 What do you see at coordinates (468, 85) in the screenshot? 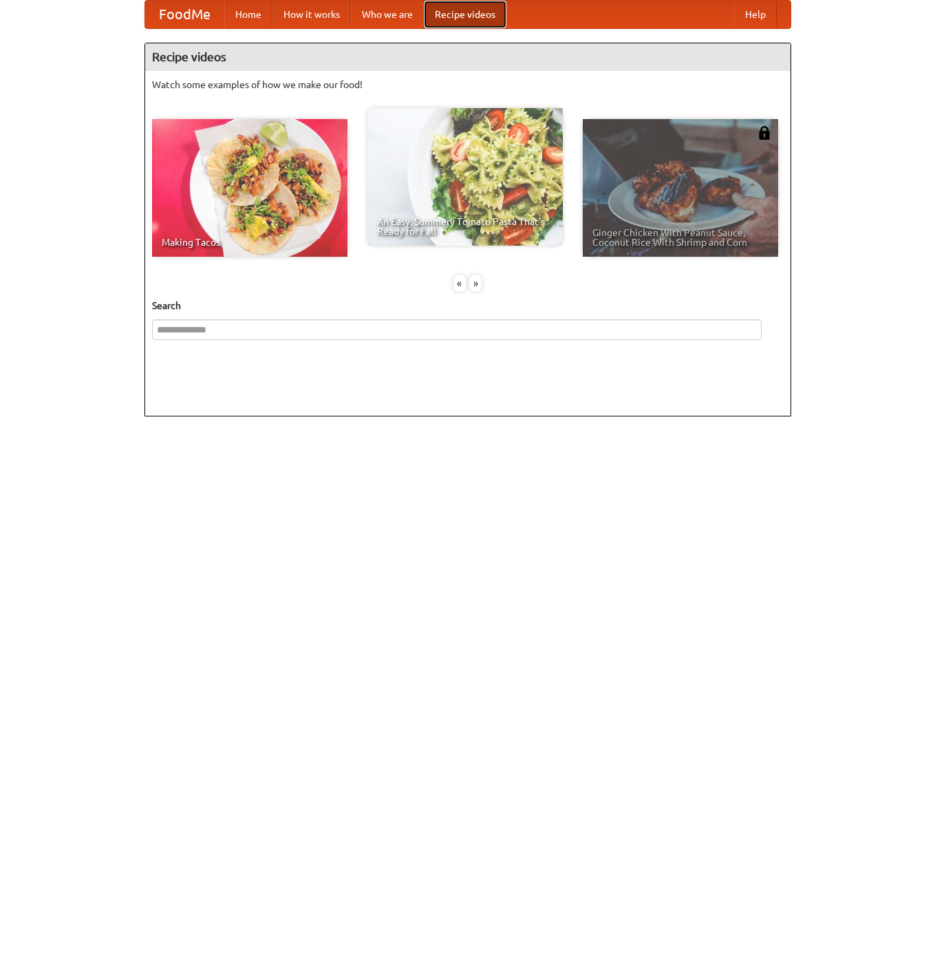
I see `p: Watch some examples of how we make our food!` at bounding box center [468, 85].